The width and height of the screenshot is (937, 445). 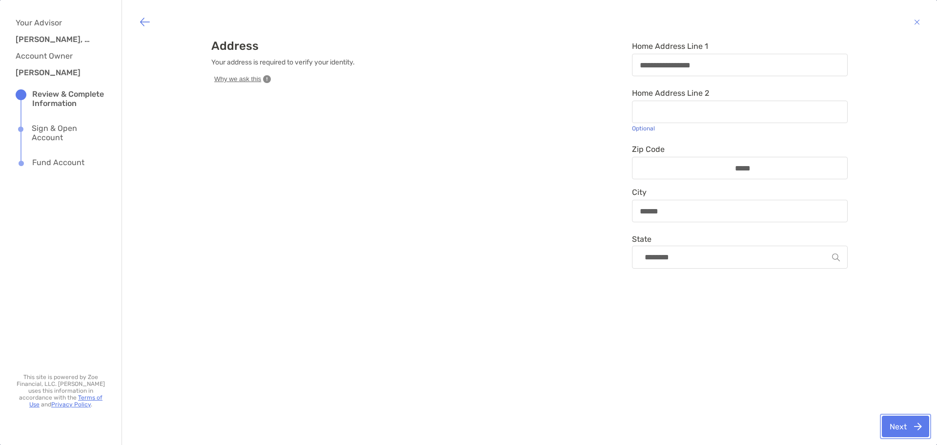 I want to click on div: Review & Complete Information, so click(x=69, y=99).